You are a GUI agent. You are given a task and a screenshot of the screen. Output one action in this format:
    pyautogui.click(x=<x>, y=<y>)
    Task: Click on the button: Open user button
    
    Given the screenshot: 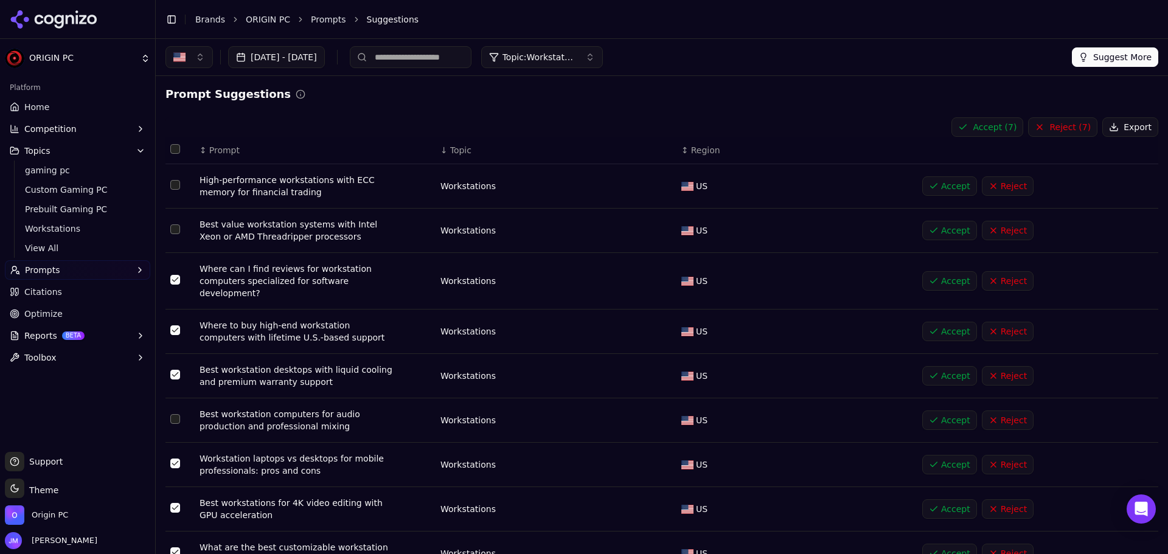 What is the action you would take?
    pyautogui.click(x=51, y=541)
    